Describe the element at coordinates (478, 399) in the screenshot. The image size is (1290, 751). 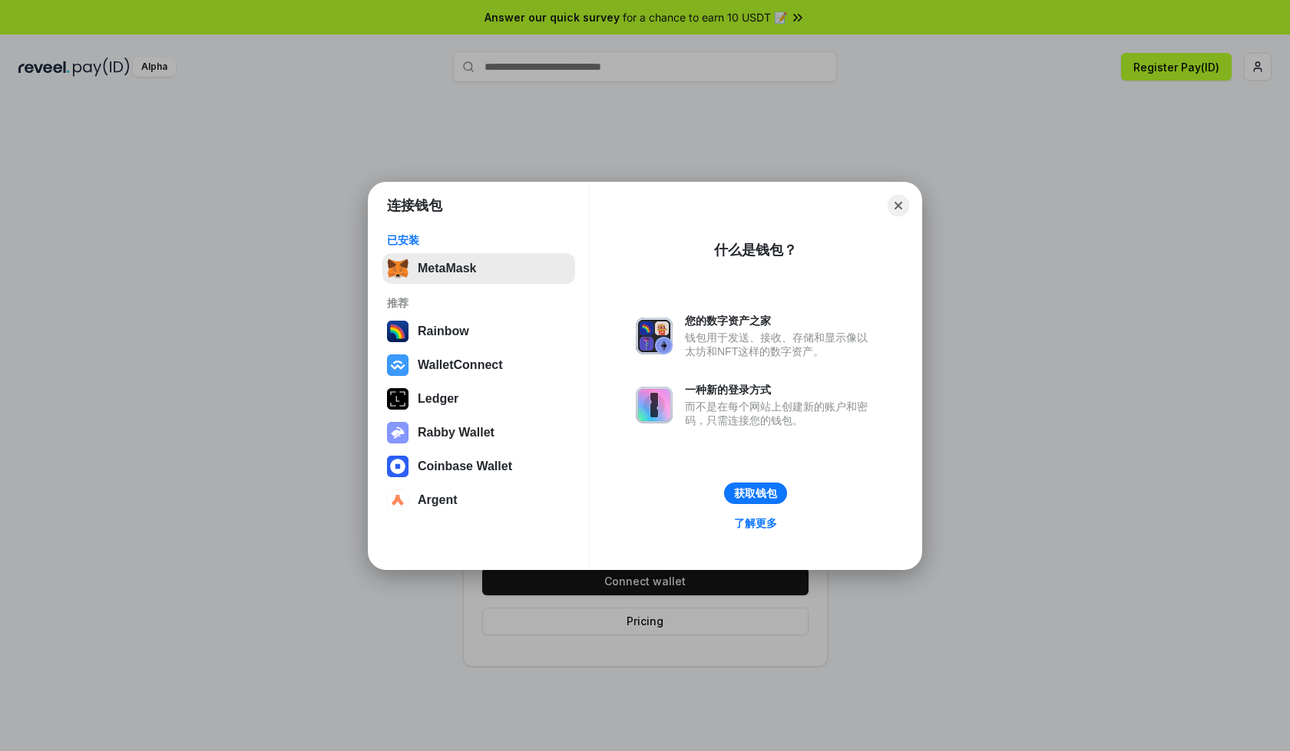
I see `button: Ledger` at that location.